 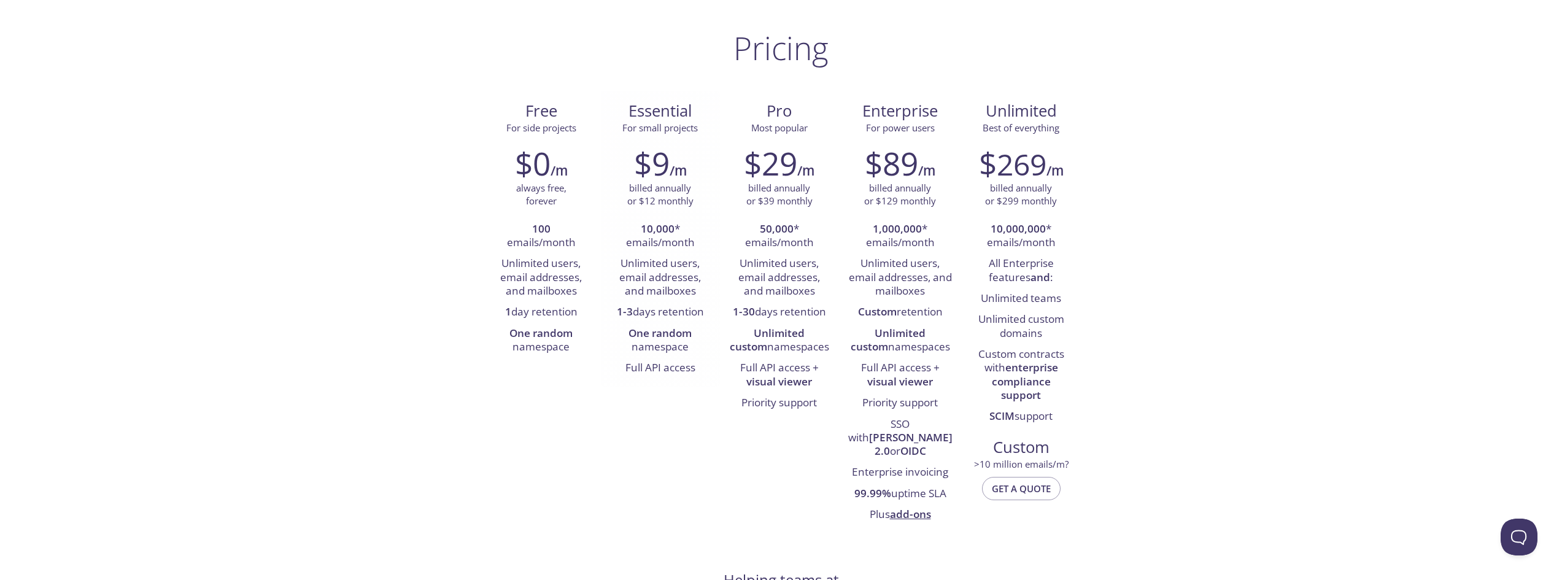 What do you see at coordinates (900, 494) in the screenshot?
I see `li: uptime SLA` at bounding box center [900, 494].